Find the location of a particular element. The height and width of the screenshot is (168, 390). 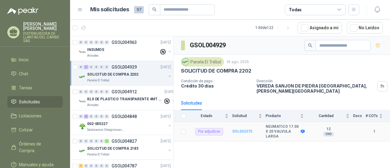

th: Docs is located at coordinates (359, 116).